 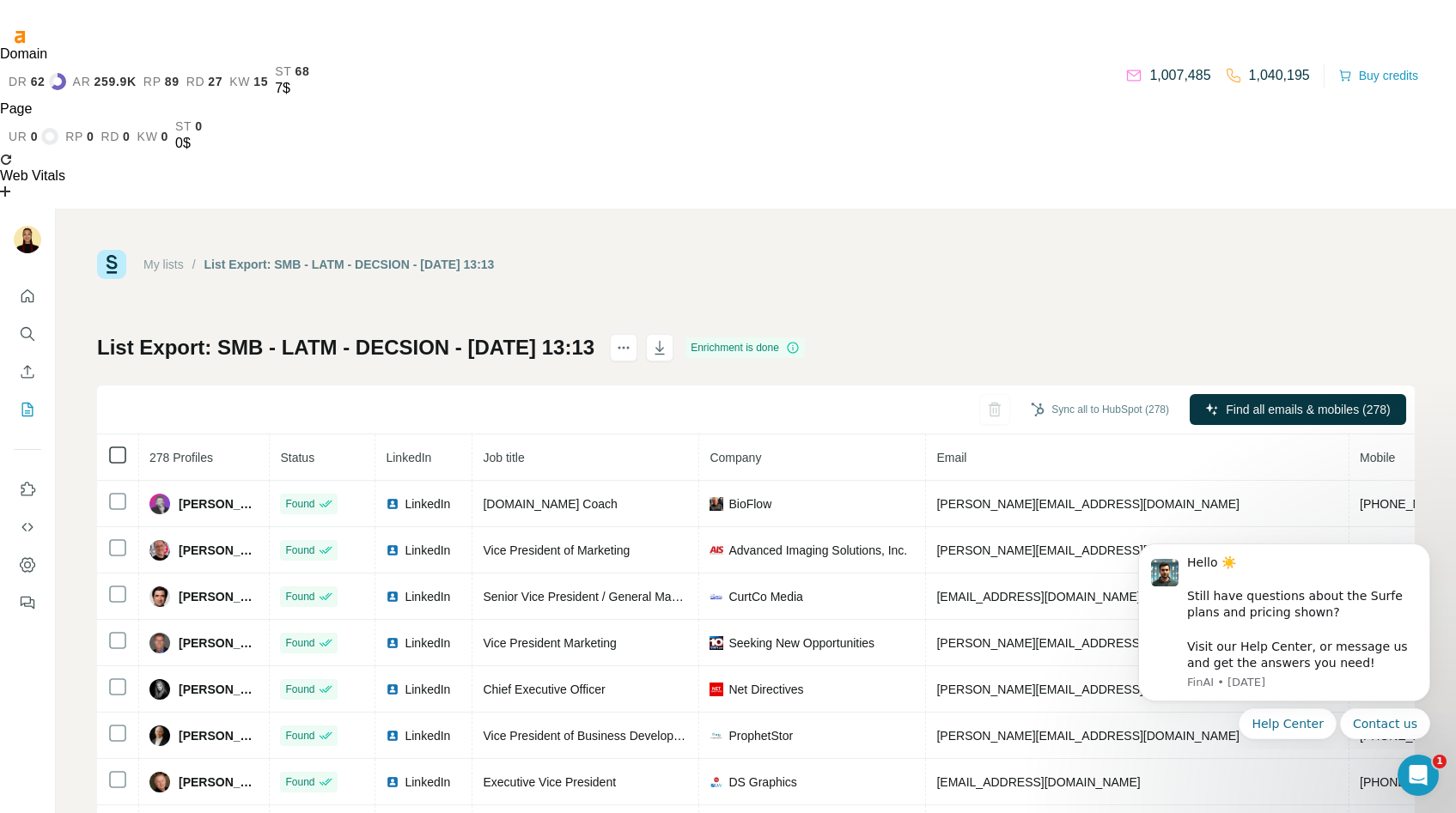 I want to click on span: Email, so click(x=951, y=458).